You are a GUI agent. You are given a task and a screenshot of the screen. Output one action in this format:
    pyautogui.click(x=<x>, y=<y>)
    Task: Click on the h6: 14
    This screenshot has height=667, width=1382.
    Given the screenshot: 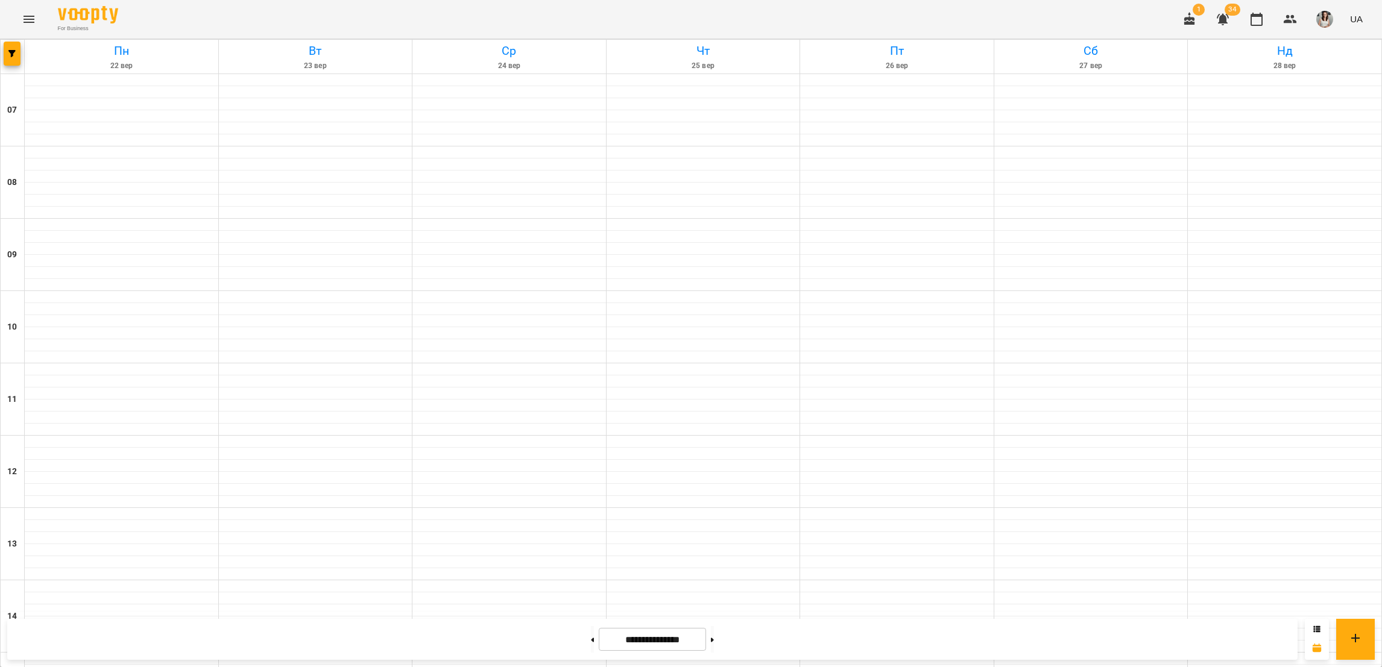 What is the action you would take?
    pyautogui.click(x=12, y=617)
    